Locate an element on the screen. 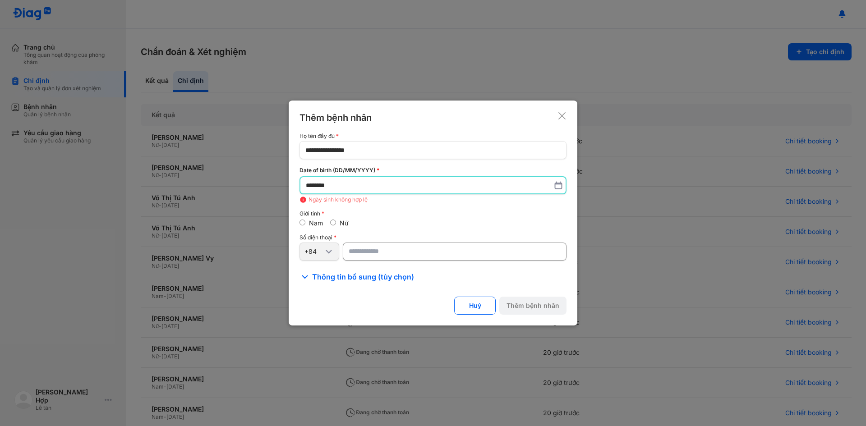 This screenshot has width=866, height=426. div: Thêm bệnh nhân is located at coordinates (336, 118).